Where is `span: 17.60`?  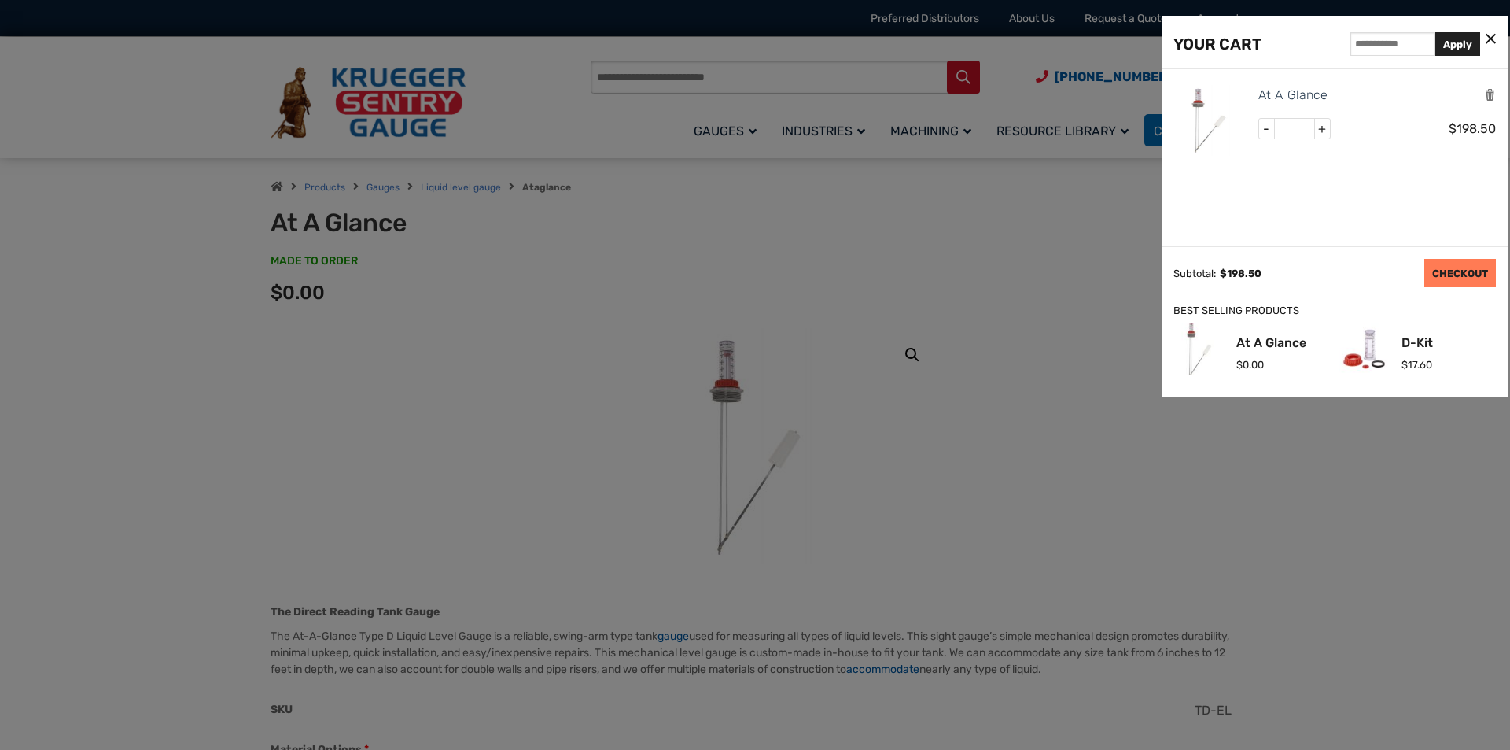 span: 17.60 is located at coordinates (1416, 364).